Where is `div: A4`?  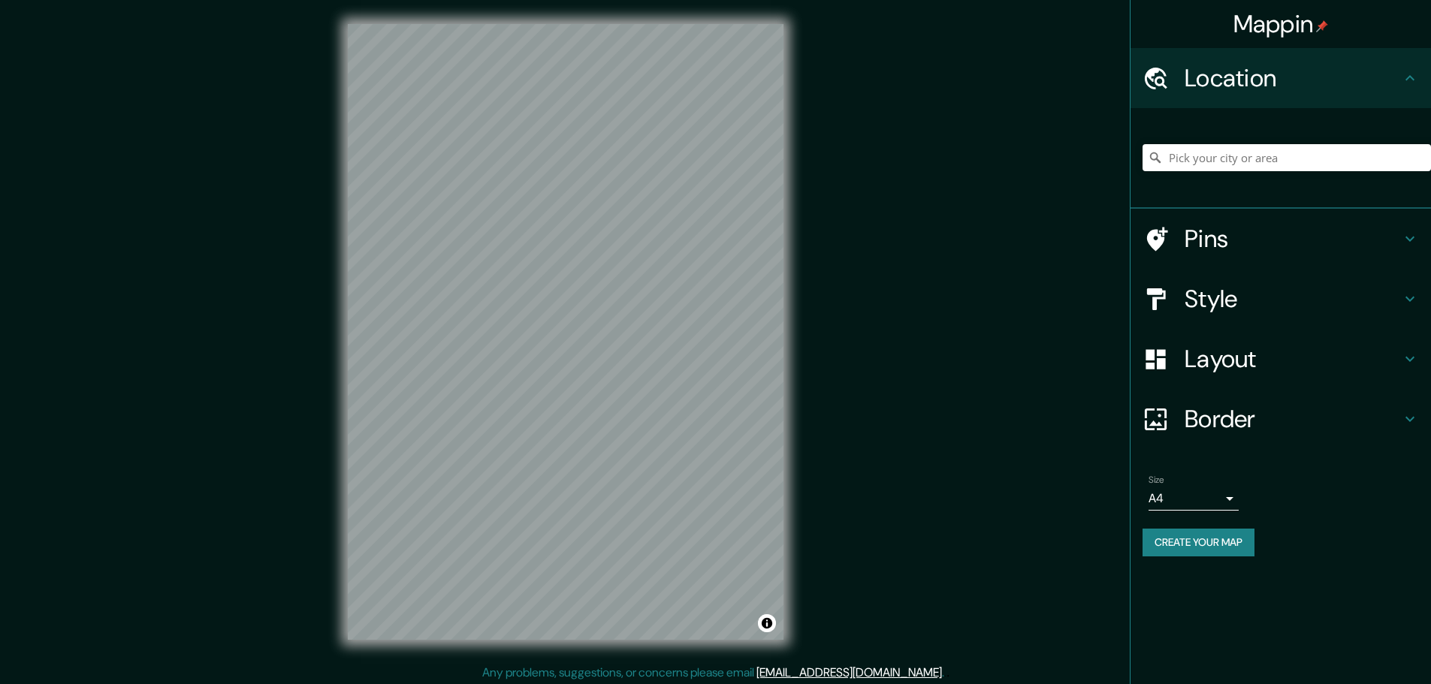
div: A4 is located at coordinates (1193, 499).